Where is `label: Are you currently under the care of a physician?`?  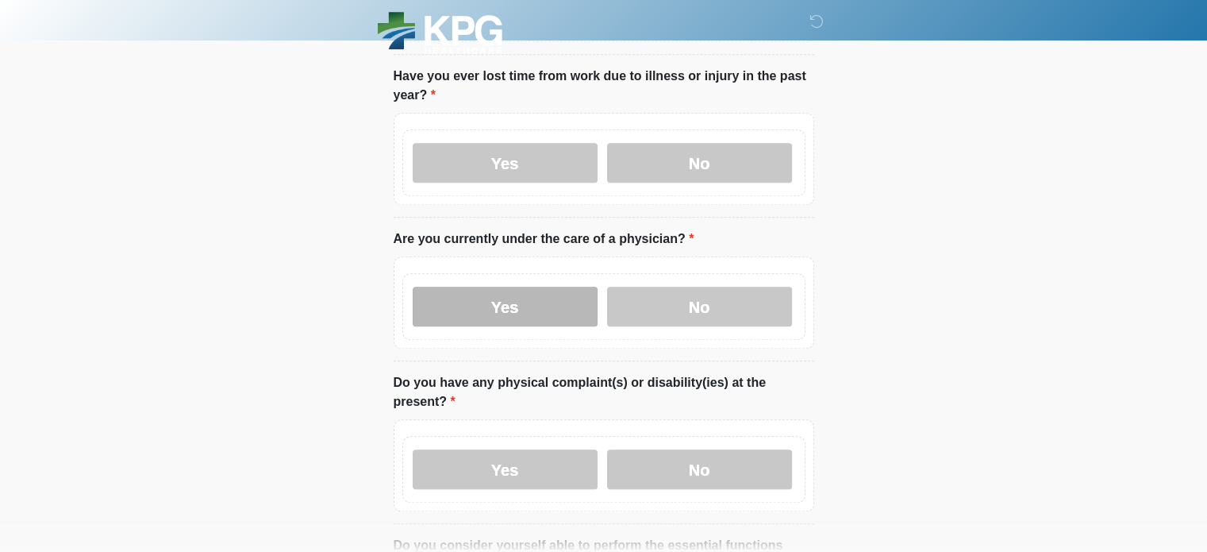 label: Are you currently under the care of a physician? is located at coordinates (544, 239).